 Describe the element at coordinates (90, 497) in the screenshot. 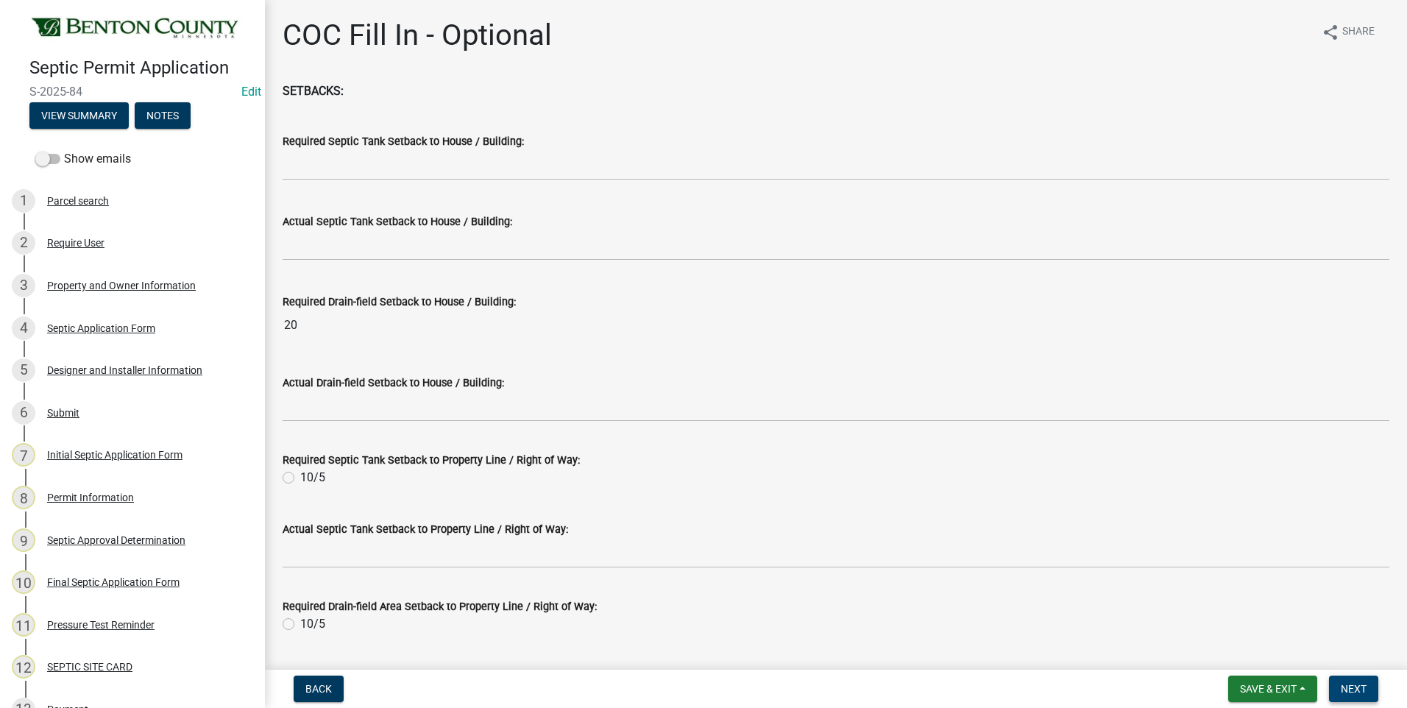

I see `div: Permit Information` at that location.